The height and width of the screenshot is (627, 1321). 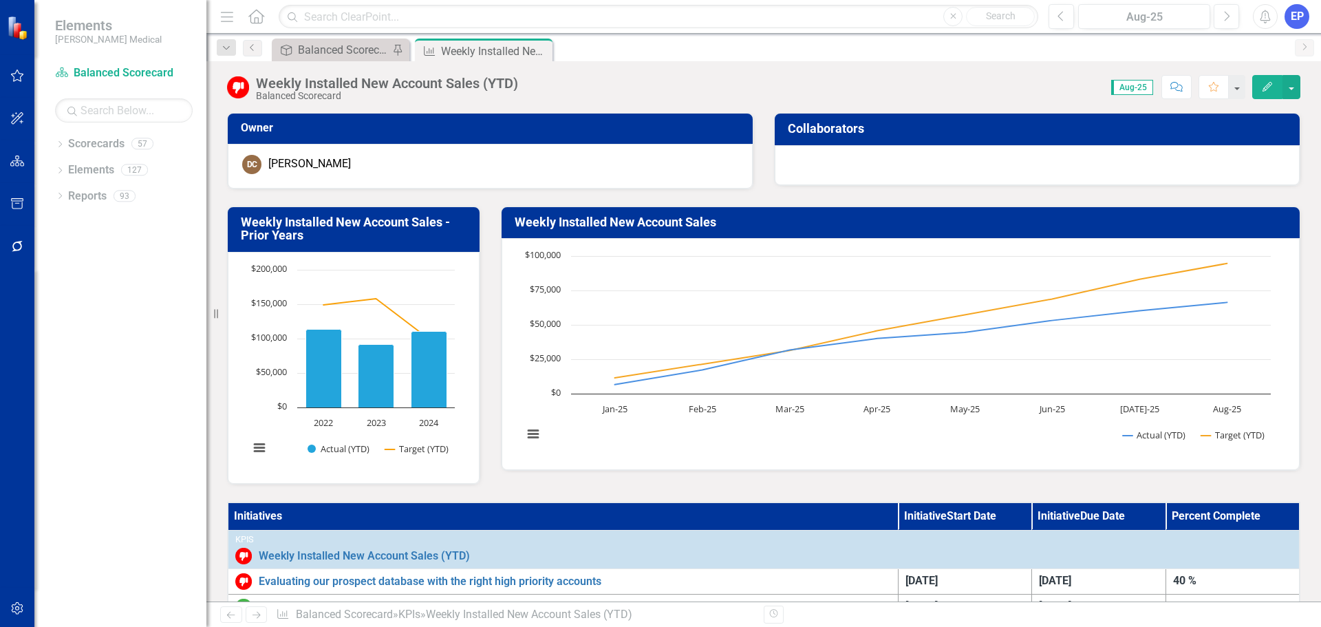 What do you see at coordinates (244, 607) in the screenshot?
I see `img: On or Above Target` at bounding box center [244, 607].